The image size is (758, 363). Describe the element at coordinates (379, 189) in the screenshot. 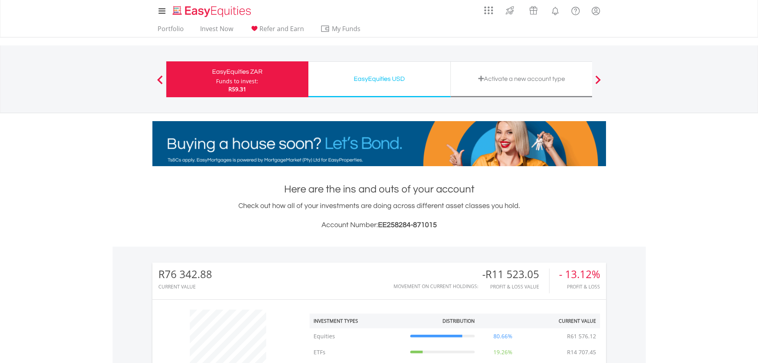

I see `h1: Here are the ins and outs of your account` at that location.